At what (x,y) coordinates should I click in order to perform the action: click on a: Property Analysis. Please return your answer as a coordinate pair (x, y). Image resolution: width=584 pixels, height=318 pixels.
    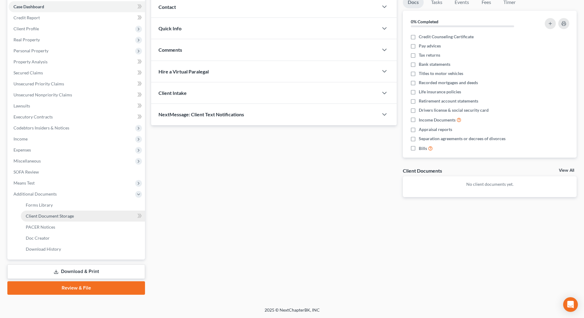
    Looking at the image, I should click on (77, 62).